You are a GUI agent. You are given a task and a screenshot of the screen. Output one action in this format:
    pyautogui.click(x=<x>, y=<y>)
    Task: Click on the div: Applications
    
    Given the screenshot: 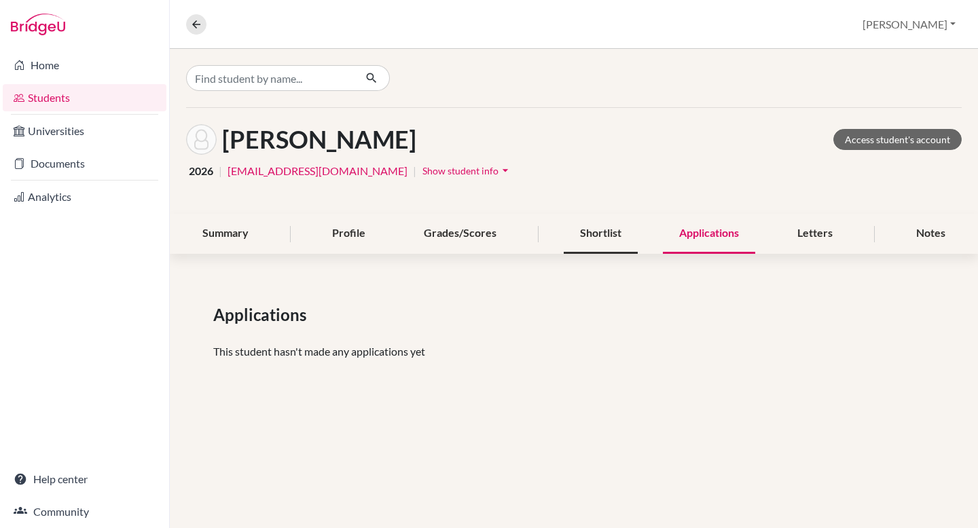 What is the action you would take?
    pyautogui.click(x=709, y=234)
    